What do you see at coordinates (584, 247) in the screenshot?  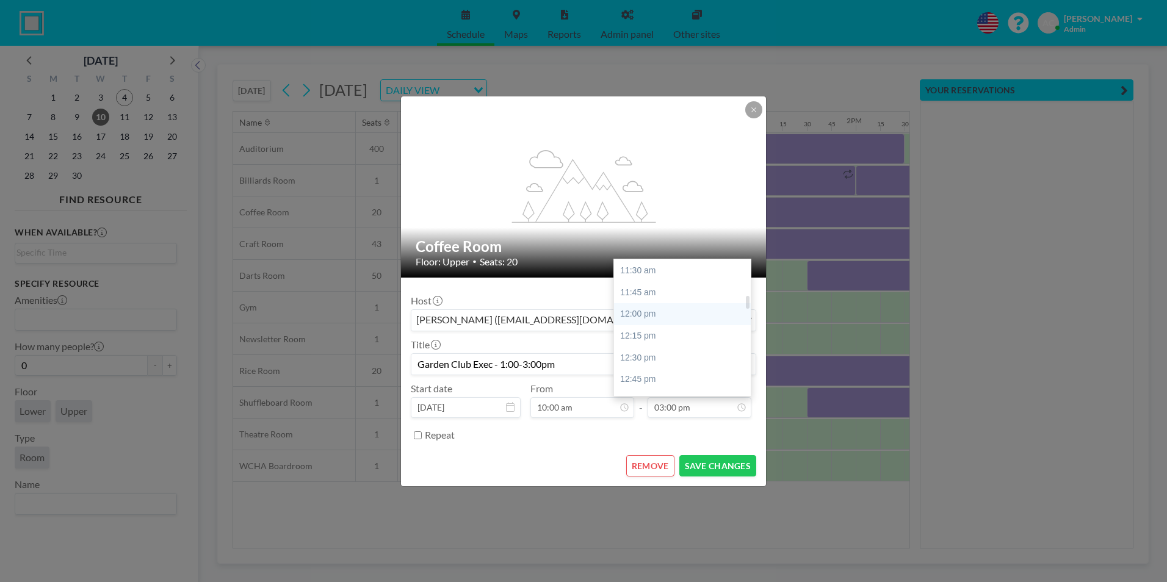 I see `h2: Coffee Room` at bounding box center [584, 247].